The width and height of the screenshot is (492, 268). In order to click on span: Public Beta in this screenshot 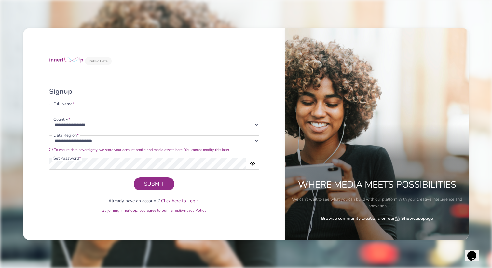, I will do `click(98, 61)`.